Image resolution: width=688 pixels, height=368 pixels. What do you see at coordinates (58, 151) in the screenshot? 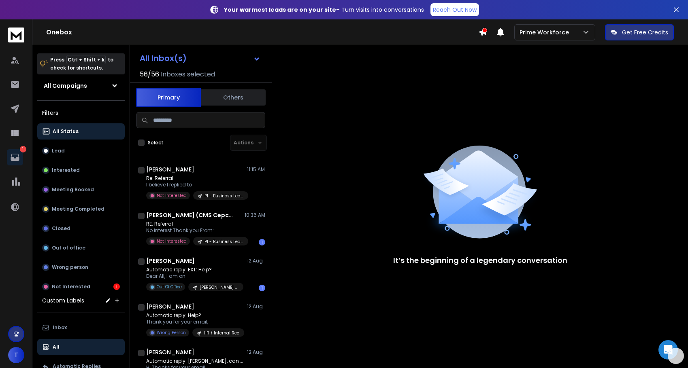
I see `p: Lead` at bounding box center [58, 151].